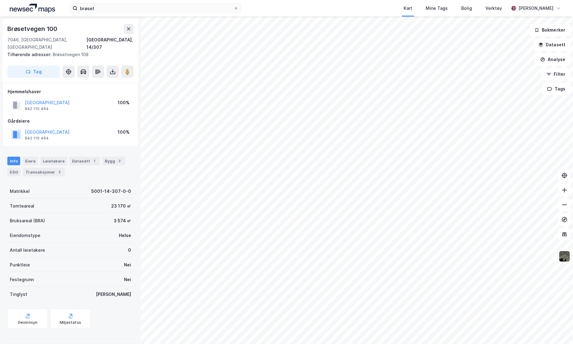 The height and width of the screenshot is (344, 573). I want to click on div: Brøsetvegen 108, so click(68, 55).